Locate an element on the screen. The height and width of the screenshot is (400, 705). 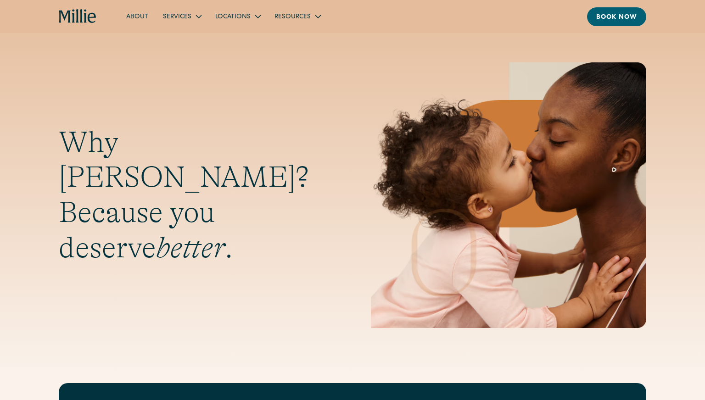
a: home is located at coordinates (78, 17).